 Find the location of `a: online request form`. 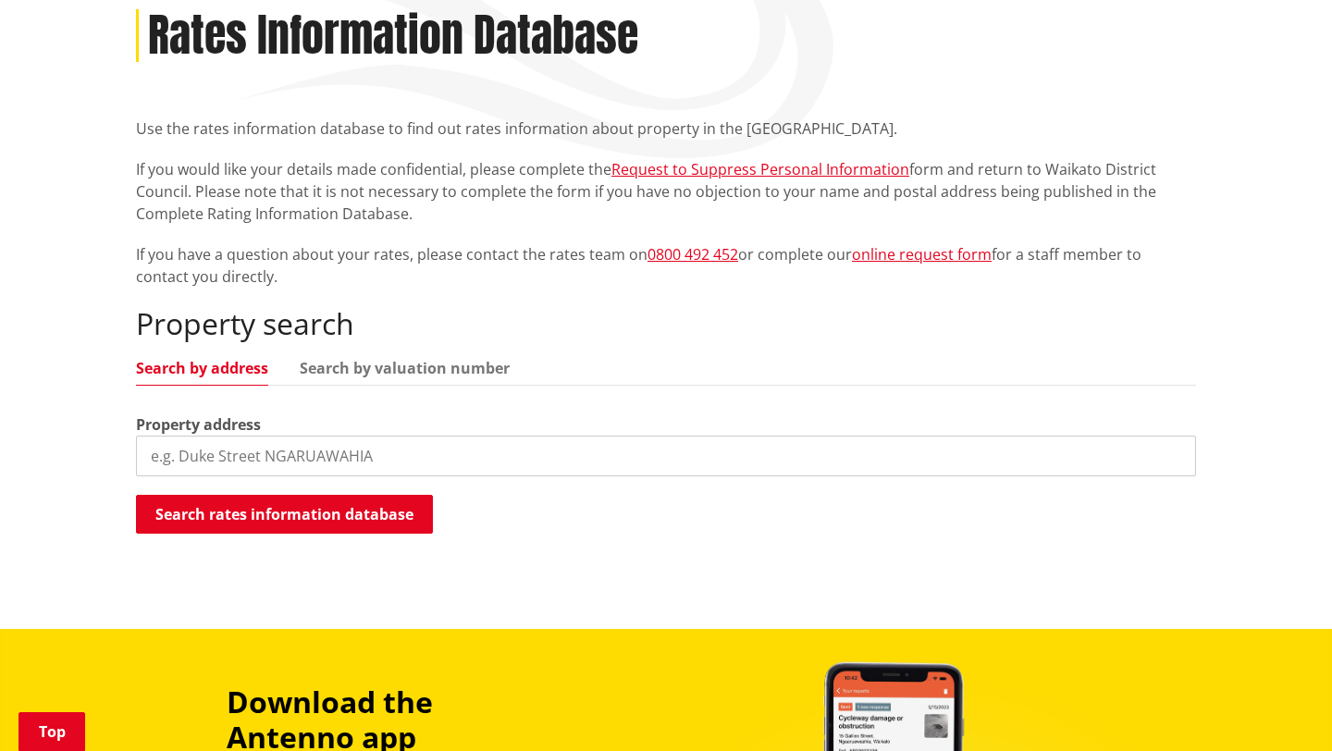

a: online request form is located at coordinates (921, 254).